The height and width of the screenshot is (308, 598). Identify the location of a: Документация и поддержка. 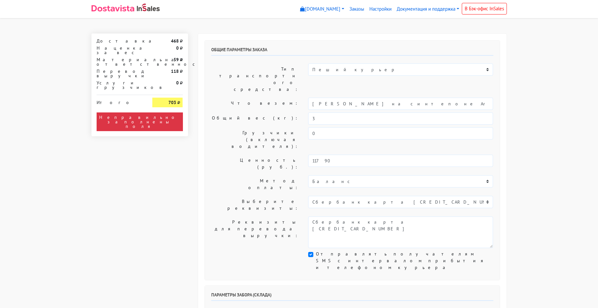
(428, 9).